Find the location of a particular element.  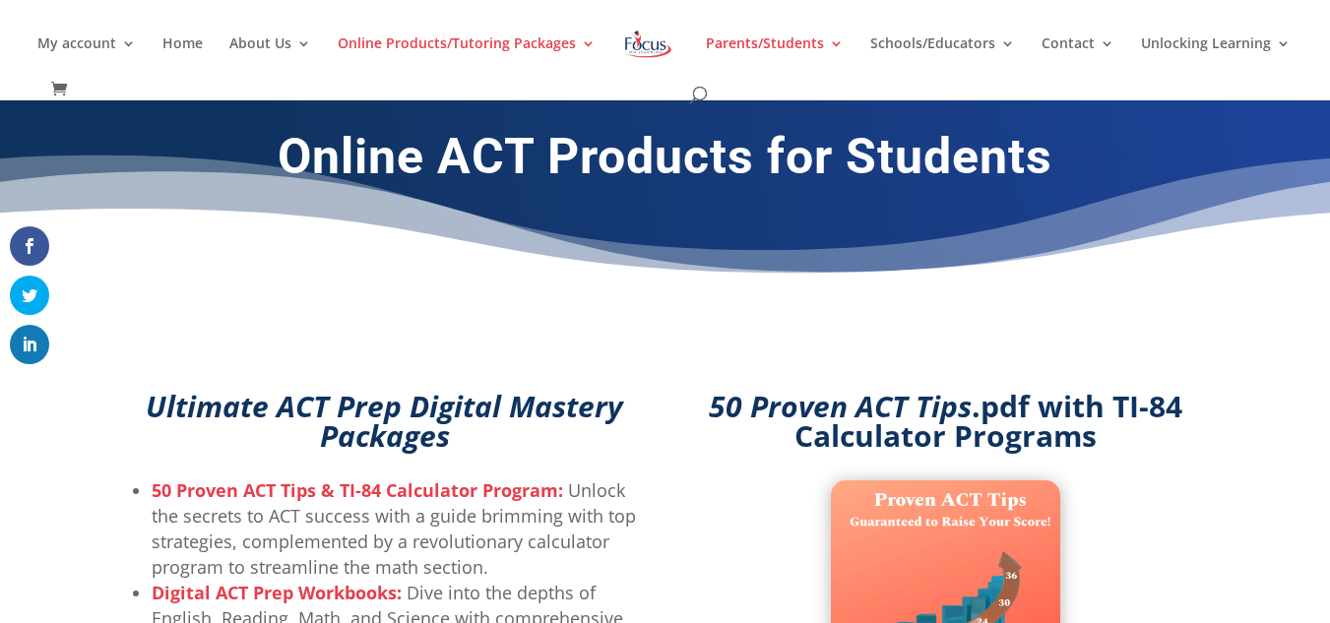

a: Parents/Students is located at coordinates (775, 59).